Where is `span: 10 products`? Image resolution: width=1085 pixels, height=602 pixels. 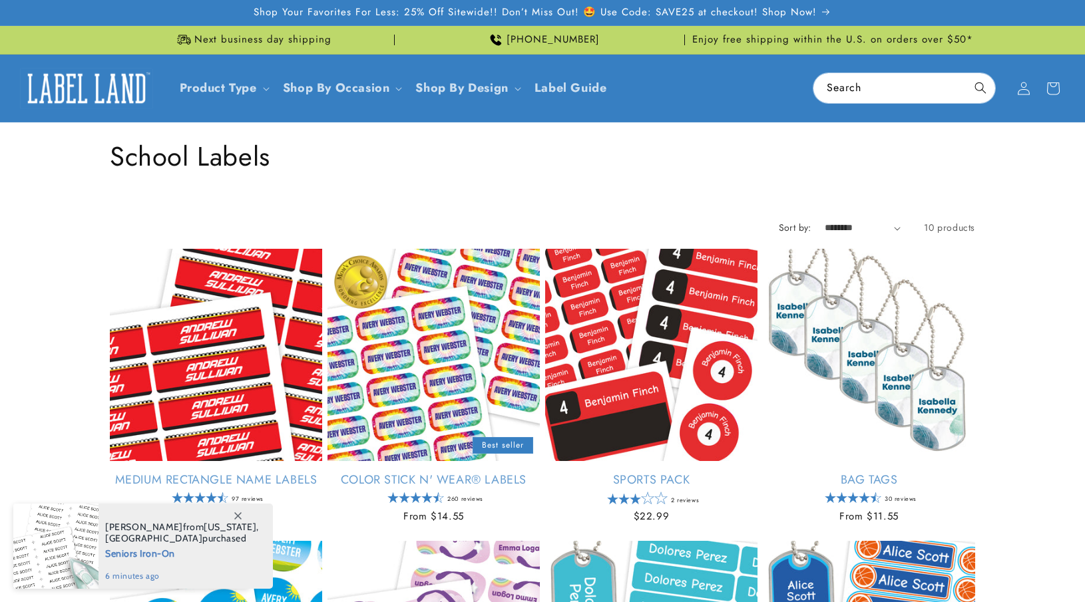
span: 10 products is located at coordinates (949, 228).